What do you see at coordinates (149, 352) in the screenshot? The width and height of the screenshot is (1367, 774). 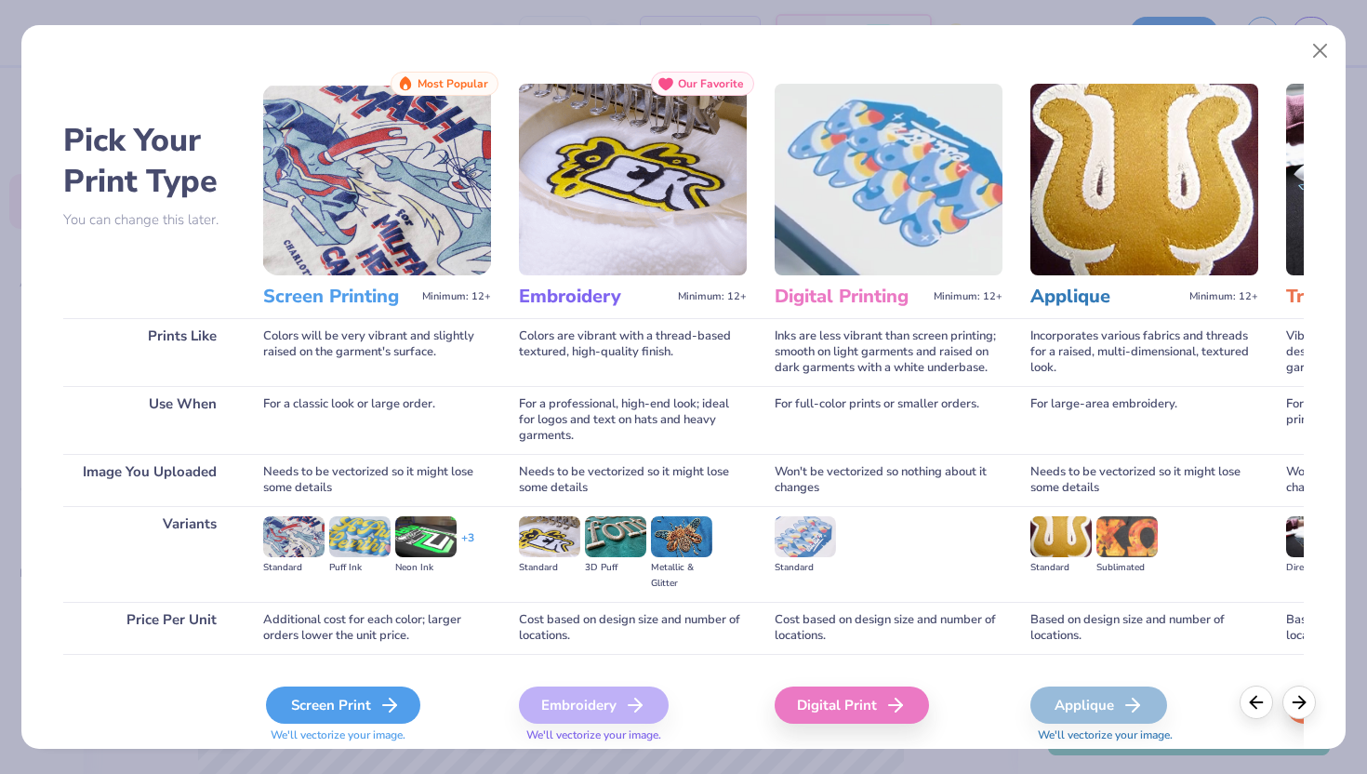 I see `div: Prints Like` at bounding box center [149, 352].